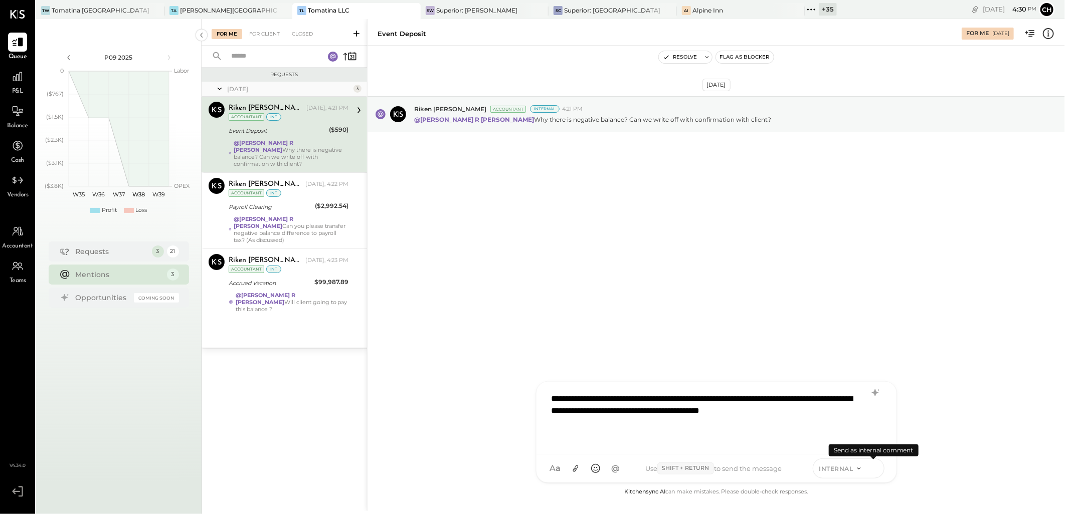 The image size is (1065, 514). What do you see at coordinates (685, 469) in the screenshot?
I see `span: Shift + Return` at bounding box center [685, 469].